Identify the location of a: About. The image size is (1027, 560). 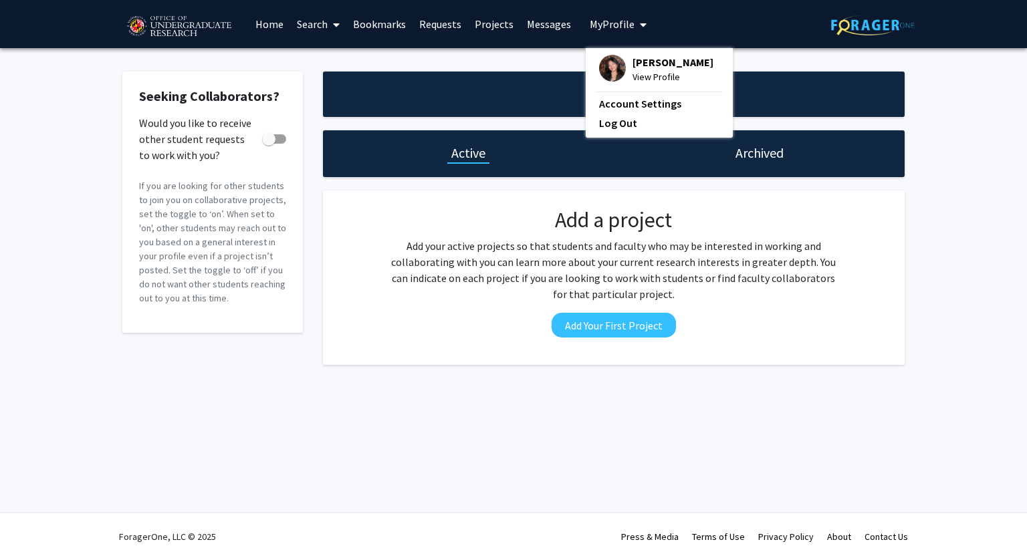
(839, 537).